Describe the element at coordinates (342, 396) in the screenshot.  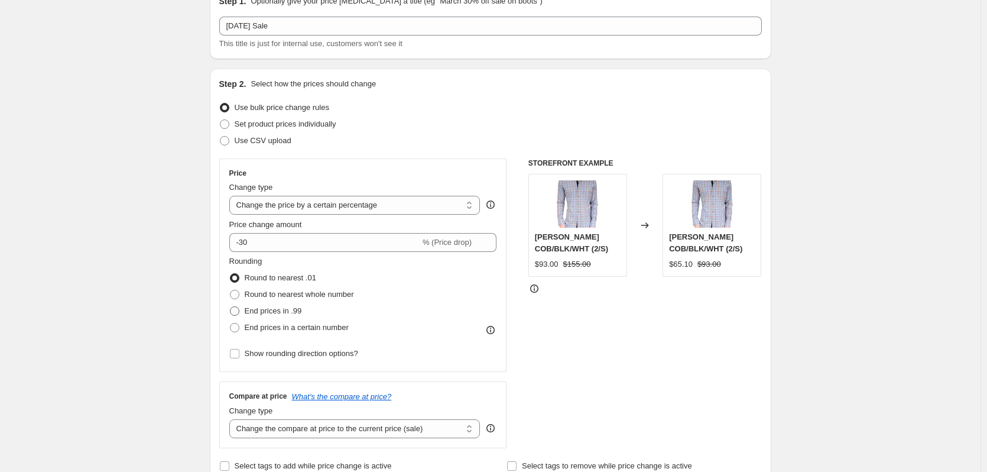
I see `button: What's the compare at price?` at that location.